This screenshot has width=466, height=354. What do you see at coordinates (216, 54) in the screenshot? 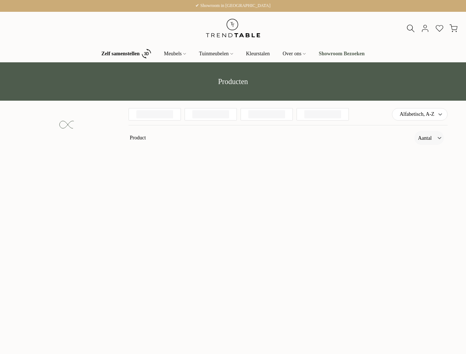
I see `a: Tuinmeubelen` at bounding box center [216, 54].